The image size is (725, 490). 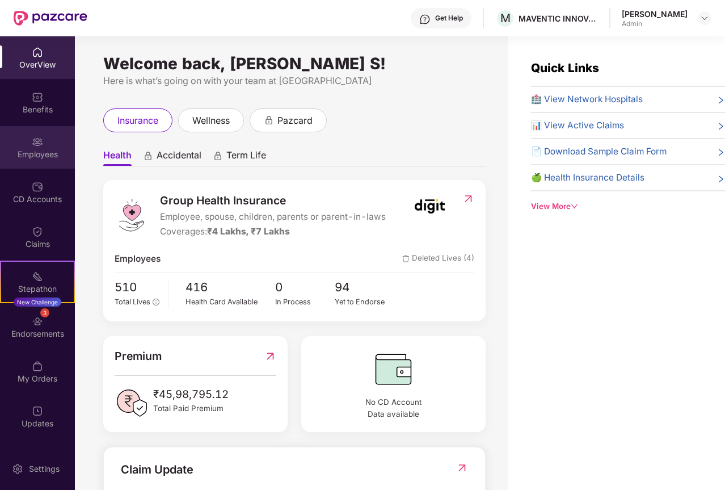 I want to click on img: PaidPremiumIcon, so click(x=132, y=403).